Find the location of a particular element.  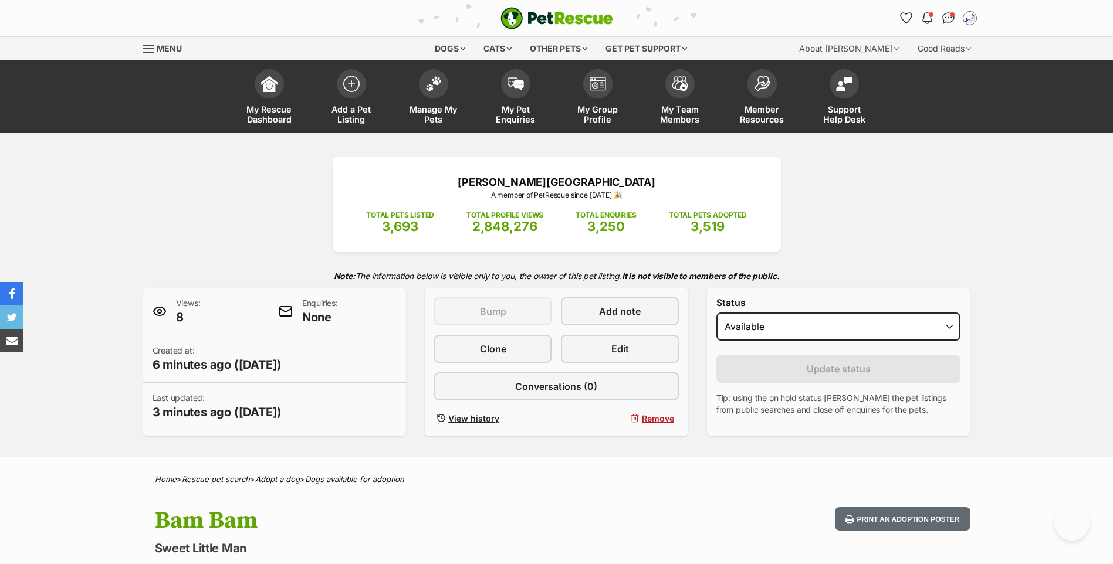

a: My Team Members is located at coordinates (680, 98).